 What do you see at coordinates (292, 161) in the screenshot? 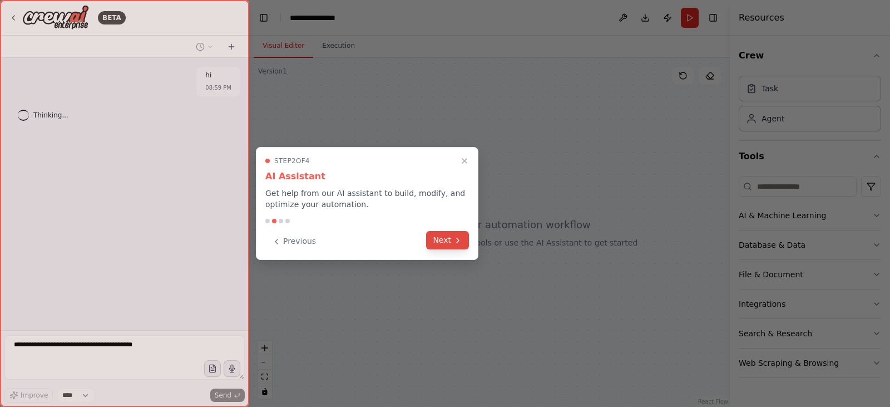
I see `span: Step 2 of 4` at bounding box center [292, 161].